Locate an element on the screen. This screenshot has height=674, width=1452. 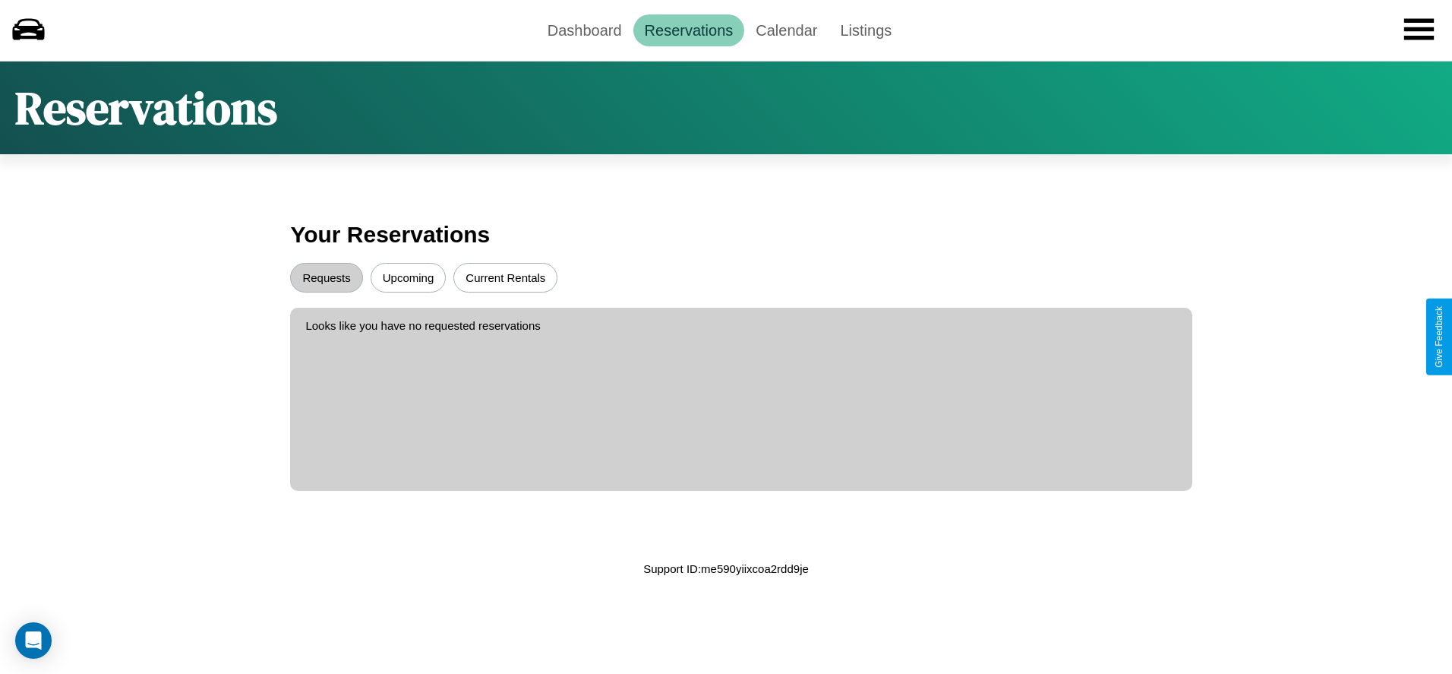
a: Calendar is located at coordinates (786, 30).